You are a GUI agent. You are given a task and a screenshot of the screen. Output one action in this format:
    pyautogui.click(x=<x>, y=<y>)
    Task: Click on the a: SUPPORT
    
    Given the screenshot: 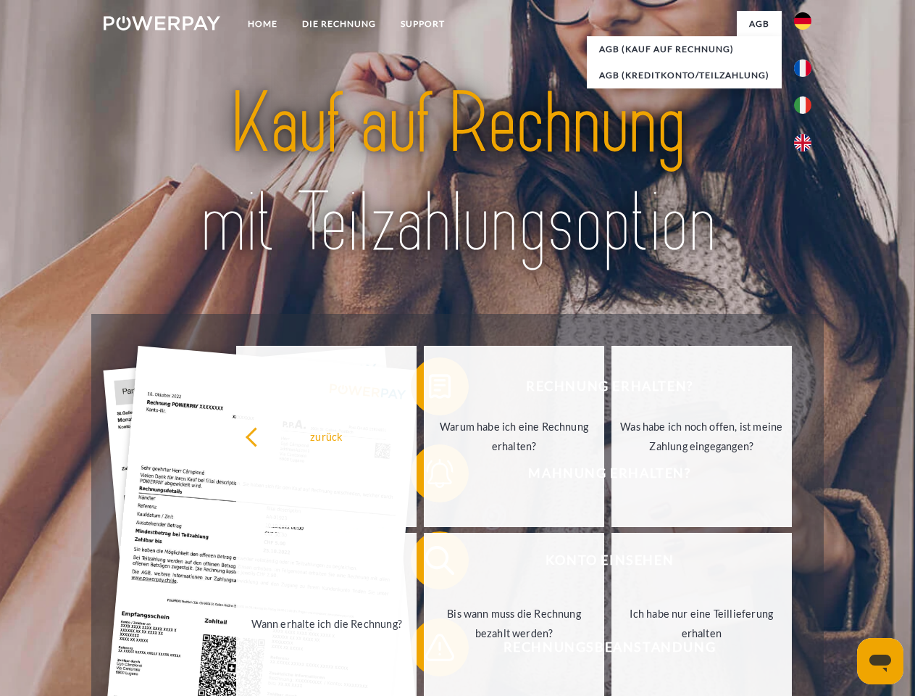 What is the action you would take?
    pyautogui.click(x=423, y=24)
    